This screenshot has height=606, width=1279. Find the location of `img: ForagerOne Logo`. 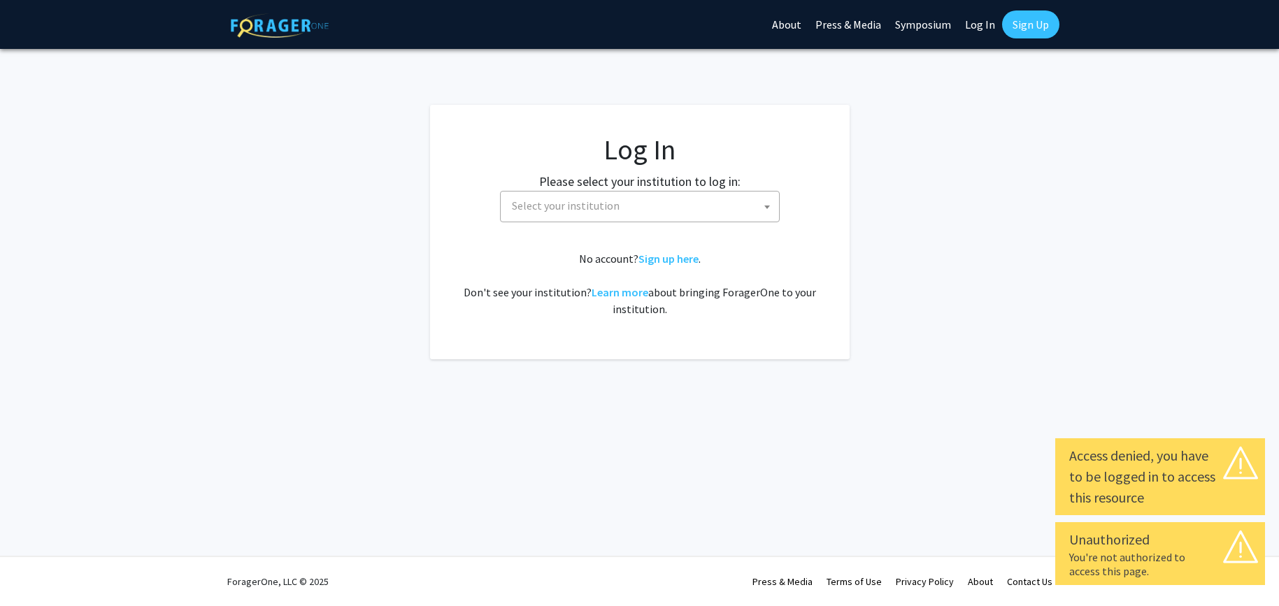

img: ForagerOne Logo is located at coordinates (280, 25).